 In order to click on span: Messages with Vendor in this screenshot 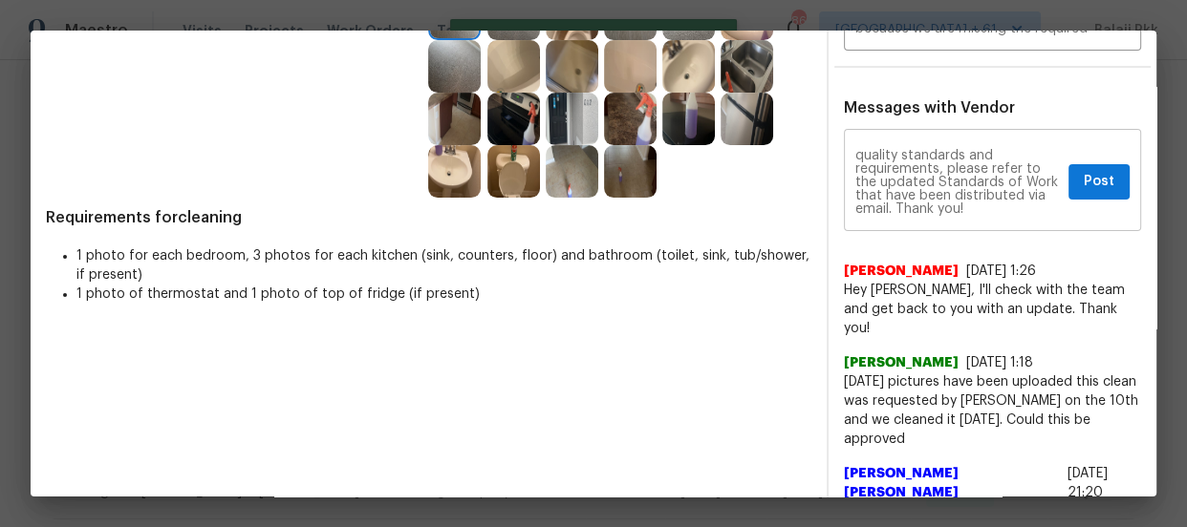, I will do `click(929, 108)`.